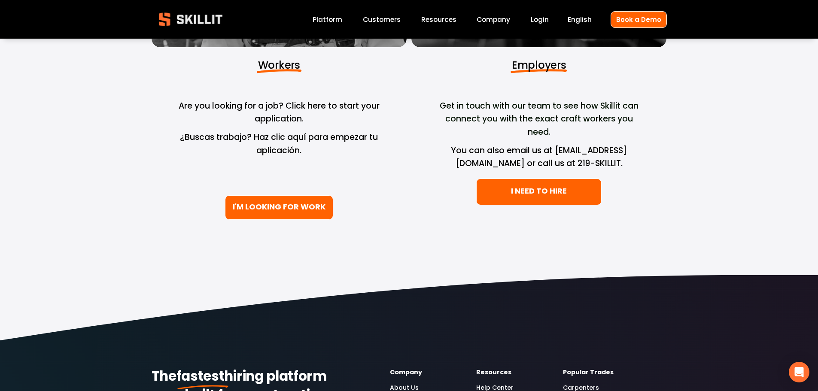 Image resolution: width=818 pixels, height=391 pixels. I want to click on strong: Resources, so click(494, 373).